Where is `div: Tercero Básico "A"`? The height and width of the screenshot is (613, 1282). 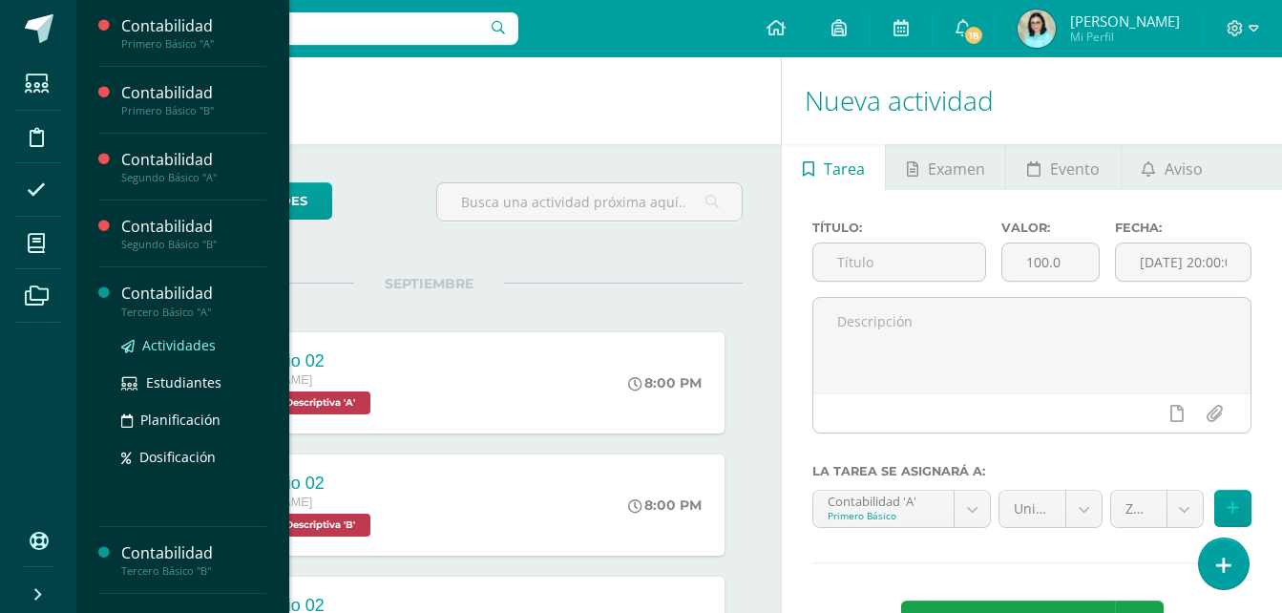
div: Tercero Básico "A" is located at coordinates (194, 312).